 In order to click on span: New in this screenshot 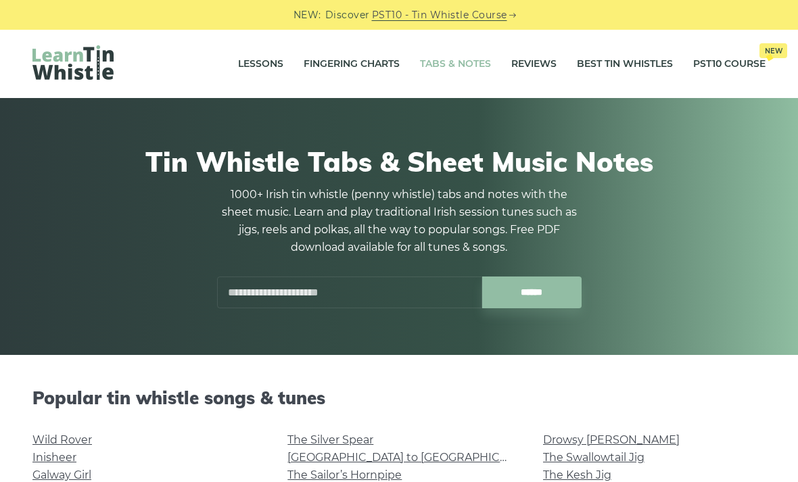, I will do `click(773, 51)`.